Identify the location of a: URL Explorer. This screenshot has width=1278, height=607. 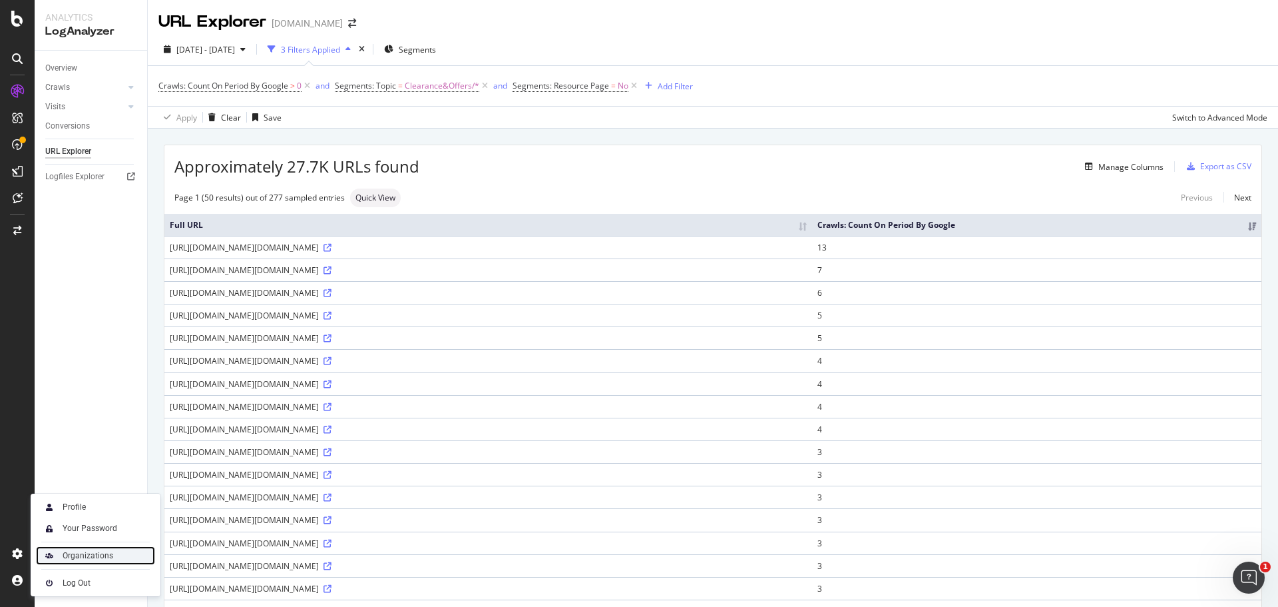
(91, 151).